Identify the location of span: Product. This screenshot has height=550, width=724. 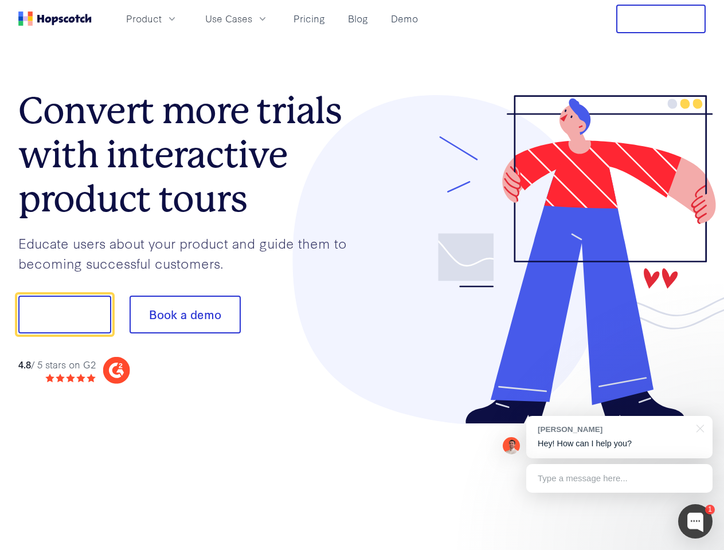
(144, 18).